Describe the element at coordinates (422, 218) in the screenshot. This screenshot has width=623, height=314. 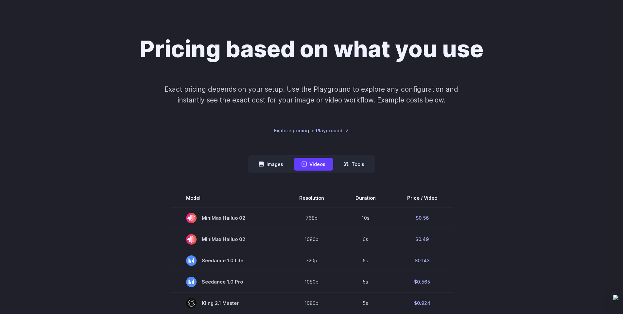
I see `td: $0.56` at that location.